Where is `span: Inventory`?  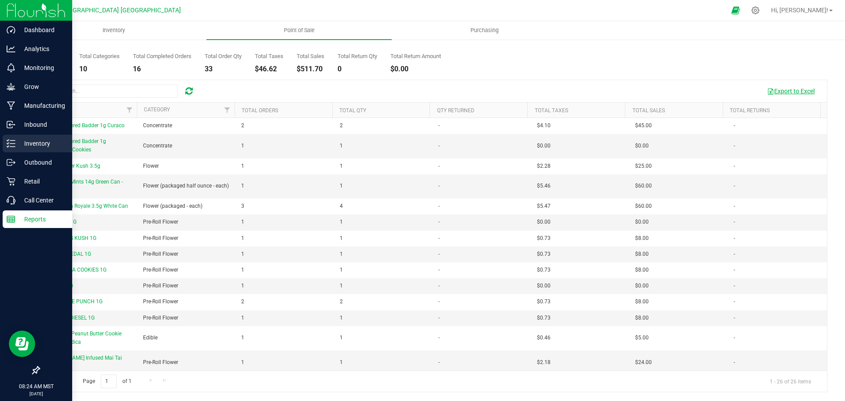 span: Inventory is located at coordinates (114, 30).